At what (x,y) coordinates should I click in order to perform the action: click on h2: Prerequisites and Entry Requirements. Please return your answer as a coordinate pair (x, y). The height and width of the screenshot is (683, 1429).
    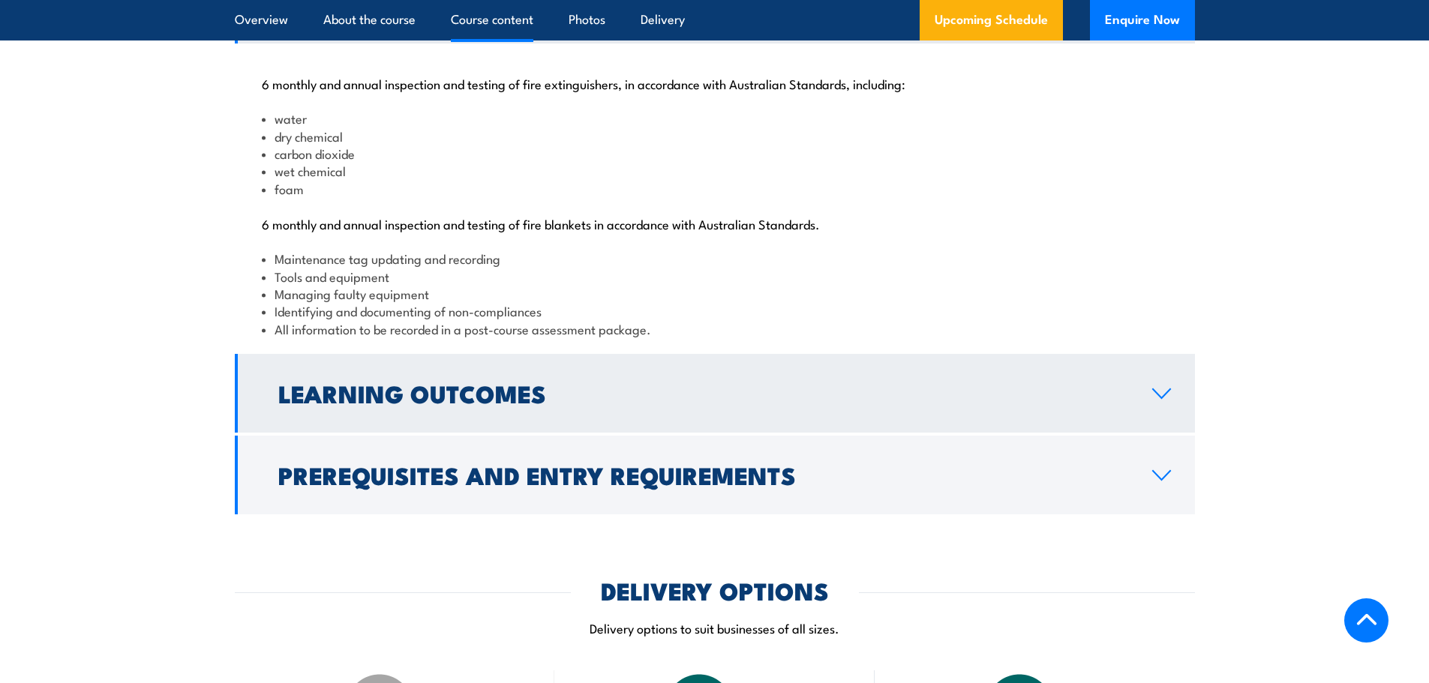
    Looking at the image, I should click on (703, 475).